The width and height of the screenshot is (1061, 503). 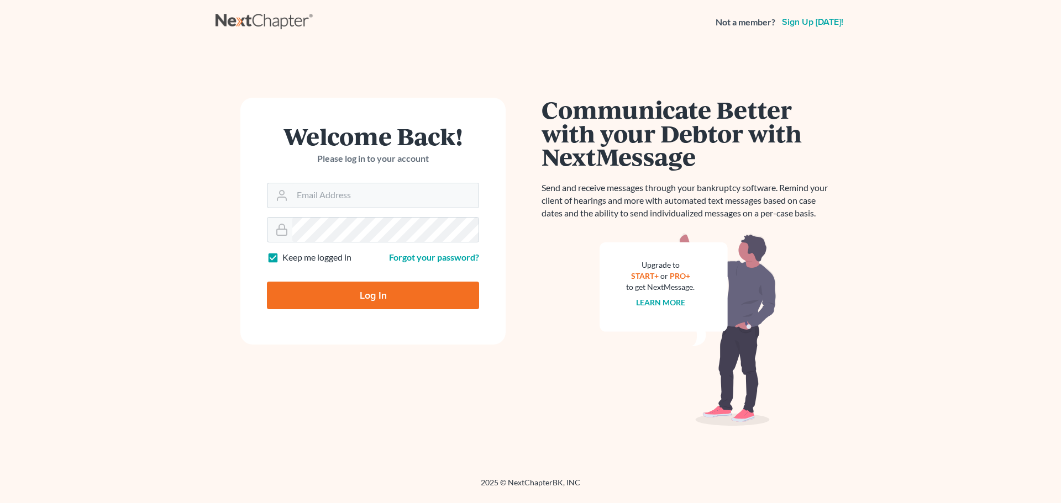 I want to click on p: Please log in to your account, so click(x=373, y=159).